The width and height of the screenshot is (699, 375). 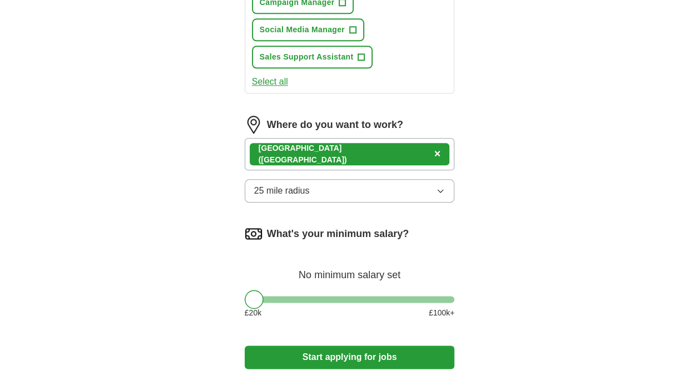 I want to click on button: Sales Support Assistant, so click(x=312, y=57).